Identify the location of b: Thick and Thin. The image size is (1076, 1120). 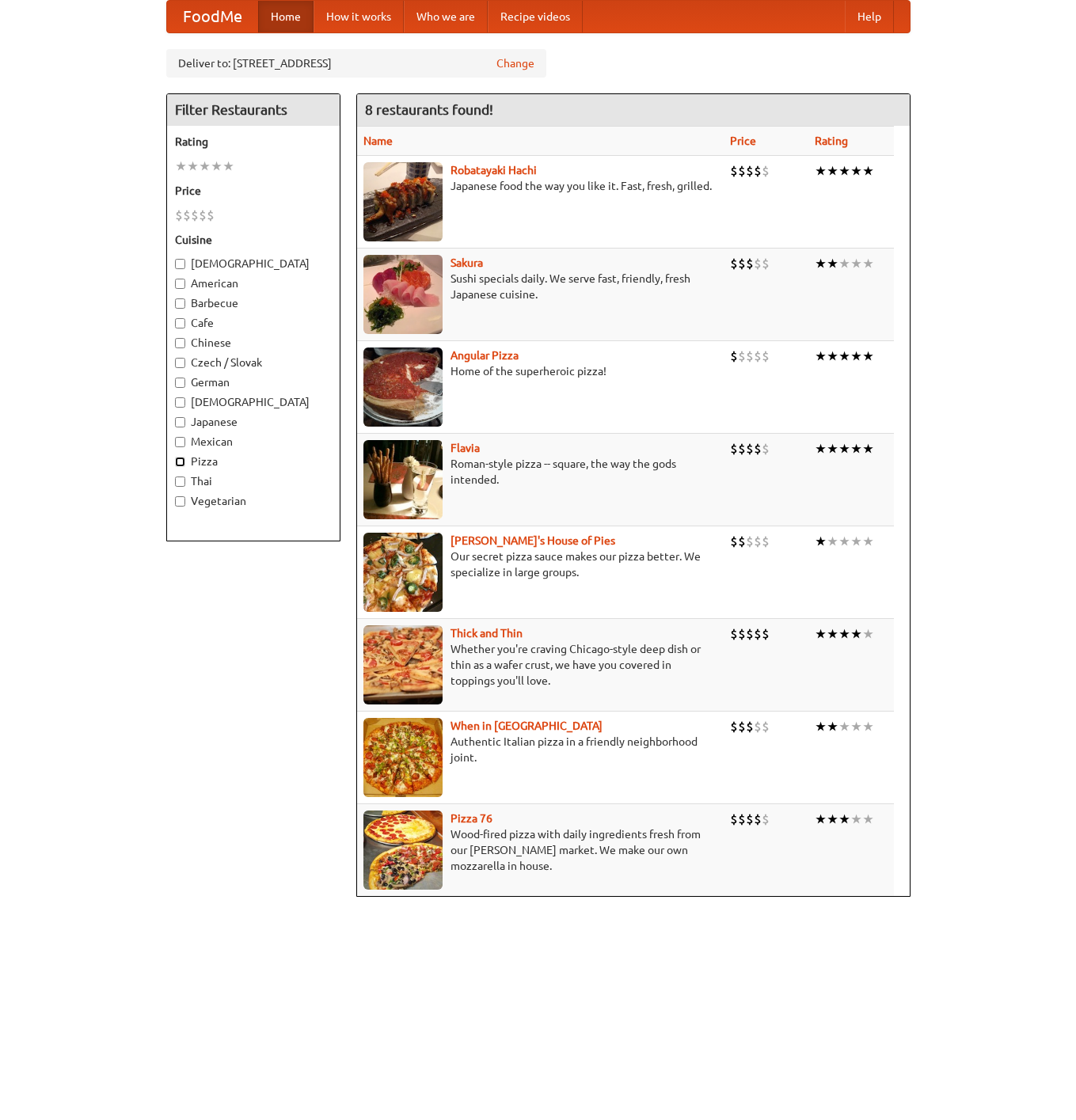
(486, 633).